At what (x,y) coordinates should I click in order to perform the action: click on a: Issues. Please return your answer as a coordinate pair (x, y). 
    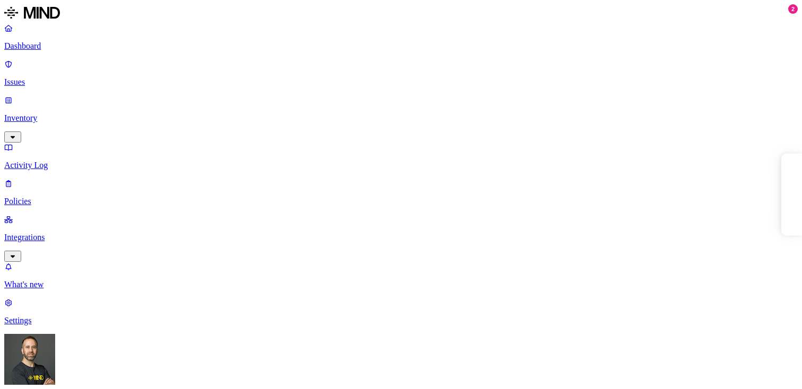
    Looking at the image, I should click on (401, 73).